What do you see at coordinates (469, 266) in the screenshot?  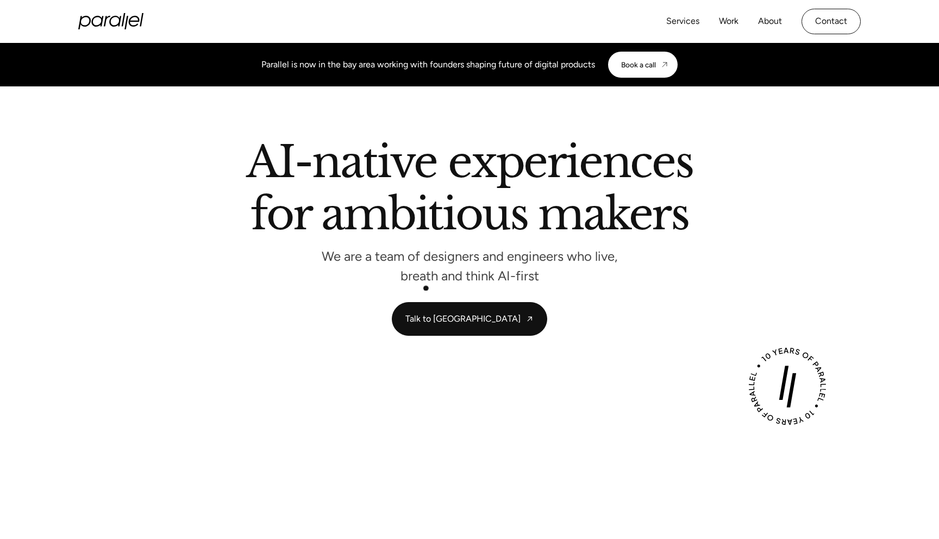 I see `p: We are a team of designers and engineers who live, breath and think AI-first` at bounding box center [469, 266].